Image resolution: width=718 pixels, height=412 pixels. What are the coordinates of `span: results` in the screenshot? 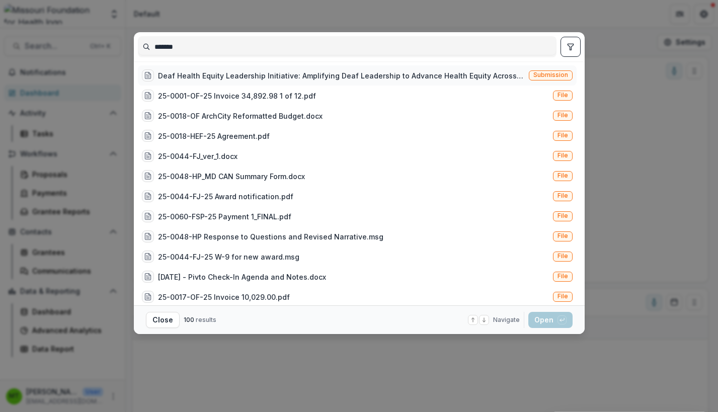 It's located at (206, 320).